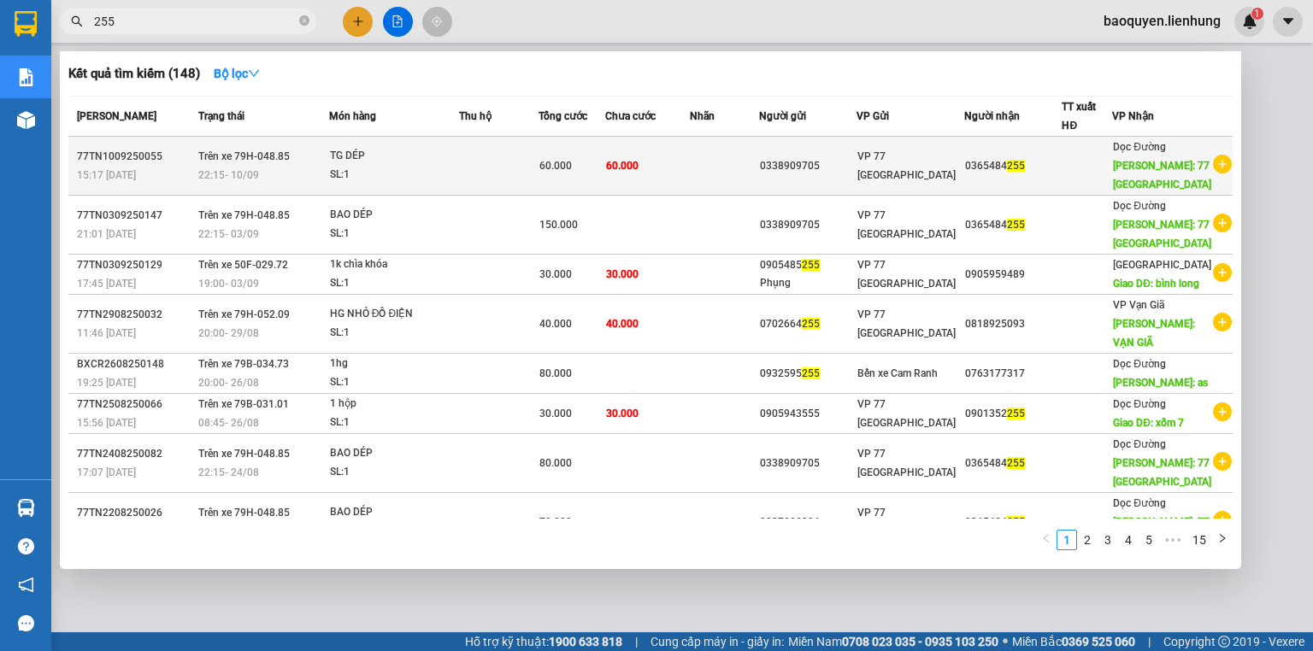  Describe the element at coordinates (228, 383) in the screenshot. I see `span: 20:00 - 26/08` at that location.